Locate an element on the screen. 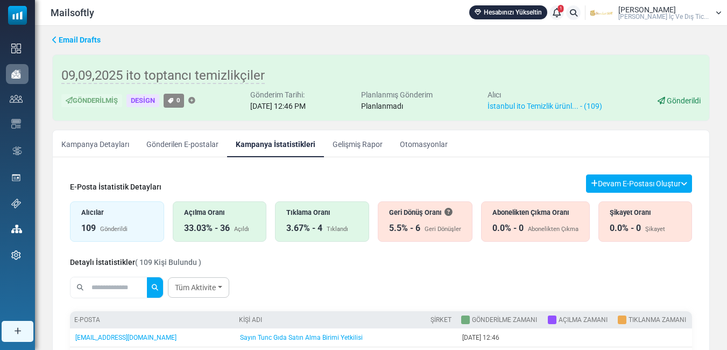 The image size is (727, 350). div: 3.67% - 4 is located at coordinates (304, 228).